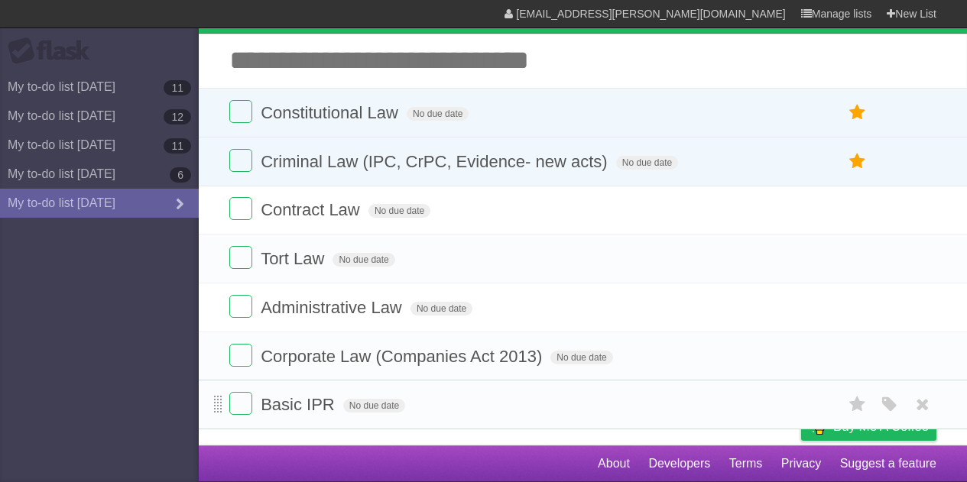 This screenshot has height=482, width=967. Describe the element at coordinates (403, 356) in the screenshot. I see `span: Corporate Law (Companies Act 2013)` at that location.